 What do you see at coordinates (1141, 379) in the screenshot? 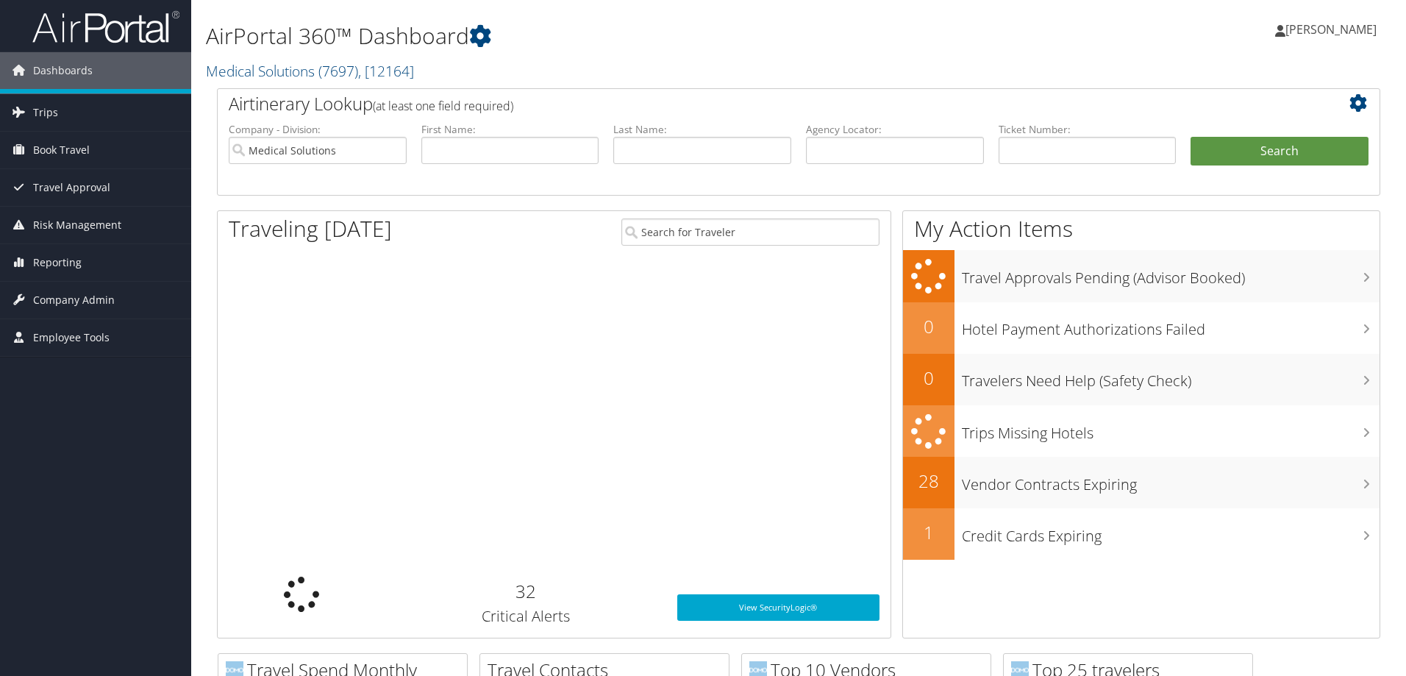
I see `a: 0Travelers Need Help (Safety Check)` at bounding box center [1141, 379].